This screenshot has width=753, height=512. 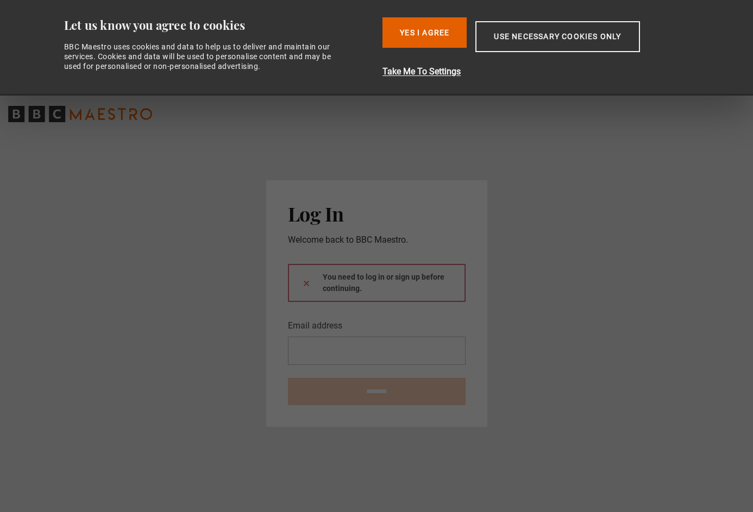 I want to click on h2: Log In, so click(x=376, y=213).